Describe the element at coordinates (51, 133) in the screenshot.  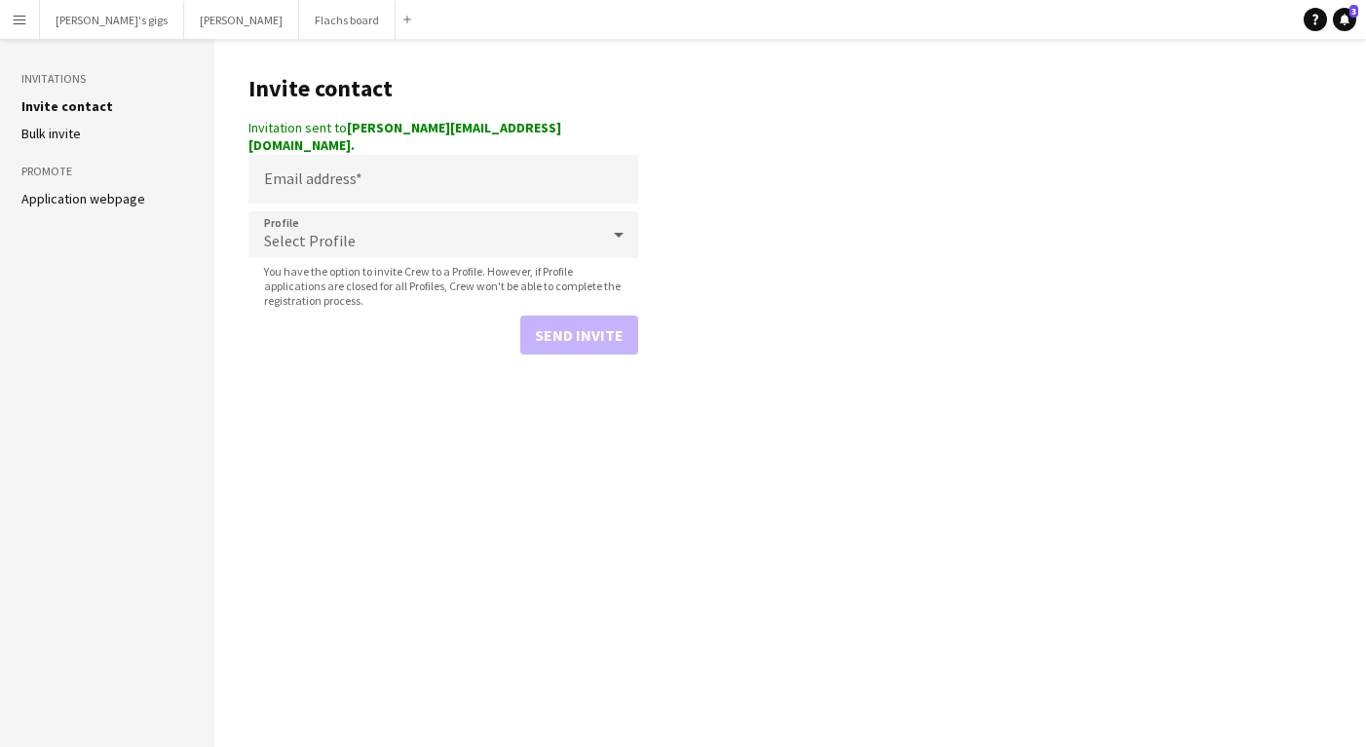
I see `a: Bulk invite` at that location.